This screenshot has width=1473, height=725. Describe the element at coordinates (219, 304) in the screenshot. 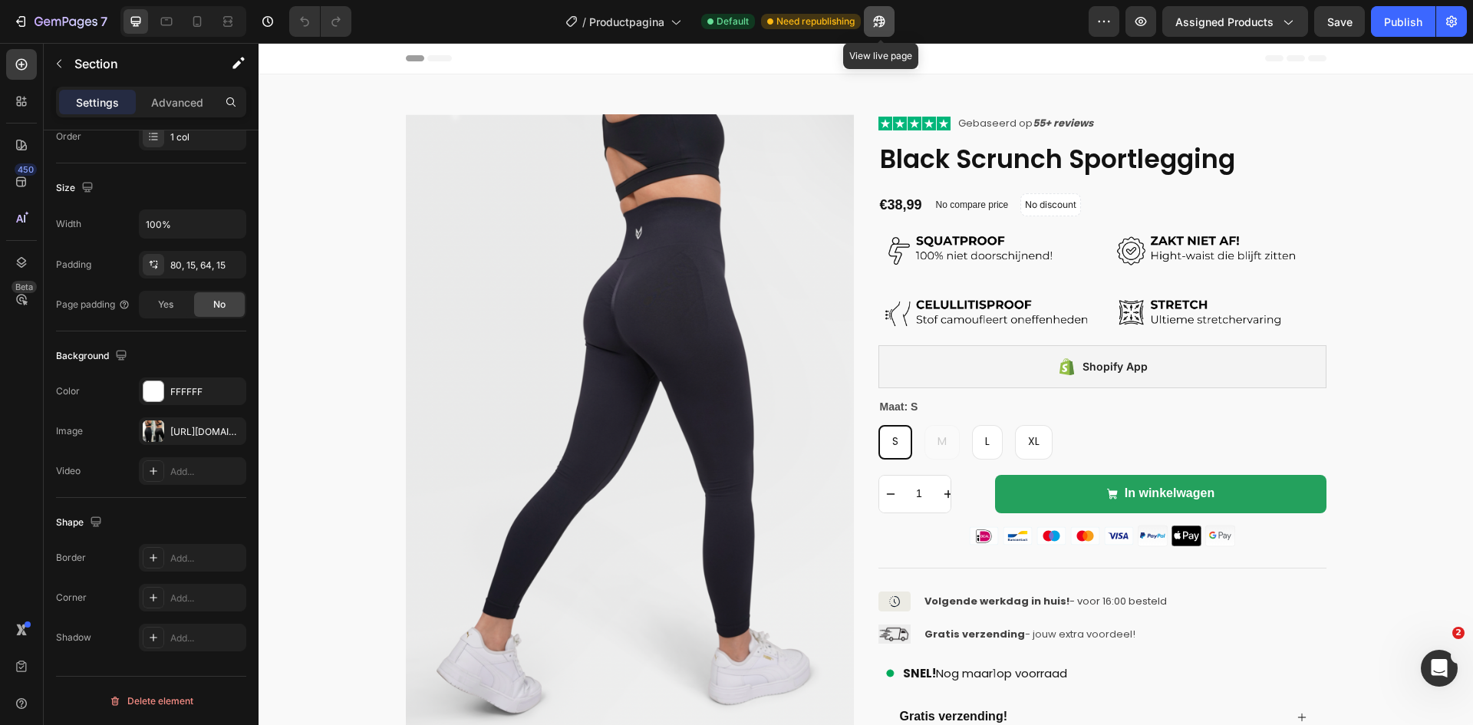

I see `span: No` at that location.